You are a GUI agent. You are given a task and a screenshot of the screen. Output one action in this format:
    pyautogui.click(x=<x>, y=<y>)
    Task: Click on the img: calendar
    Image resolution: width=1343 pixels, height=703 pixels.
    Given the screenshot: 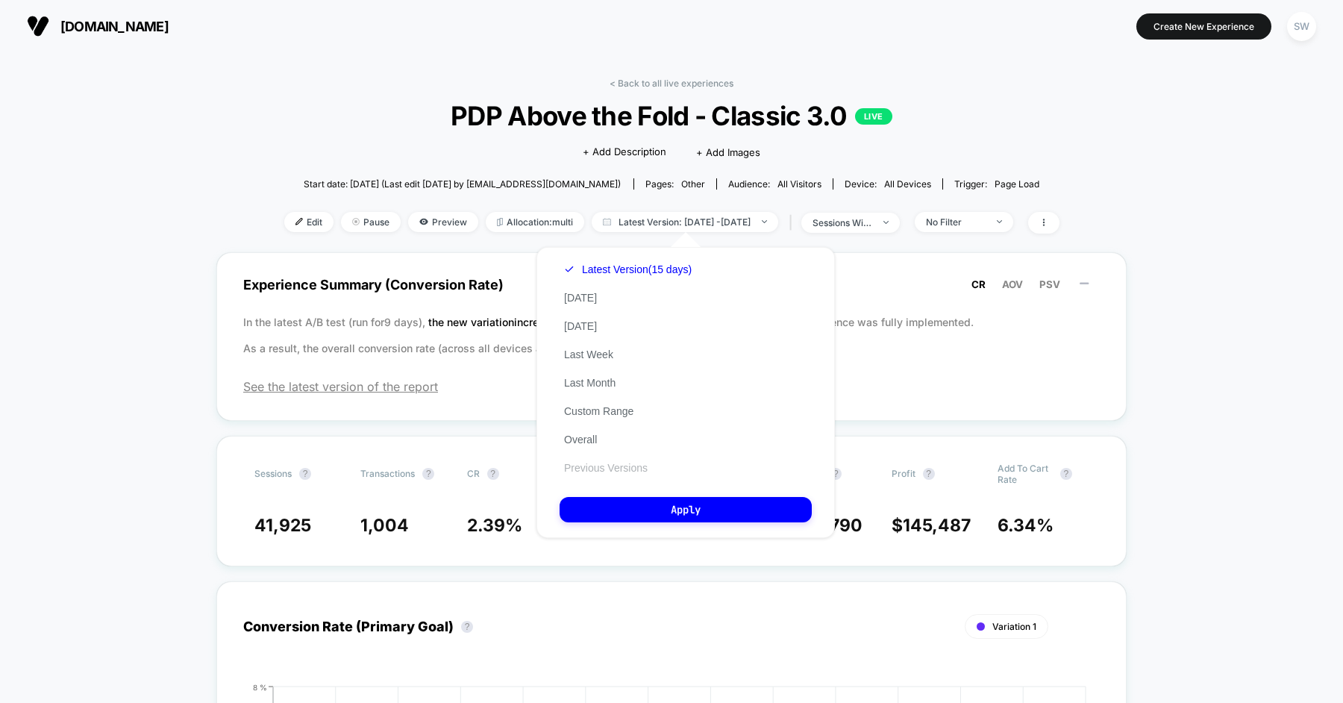 What is the action you would take?
    pyautogui.click(x=607, y=222)
    